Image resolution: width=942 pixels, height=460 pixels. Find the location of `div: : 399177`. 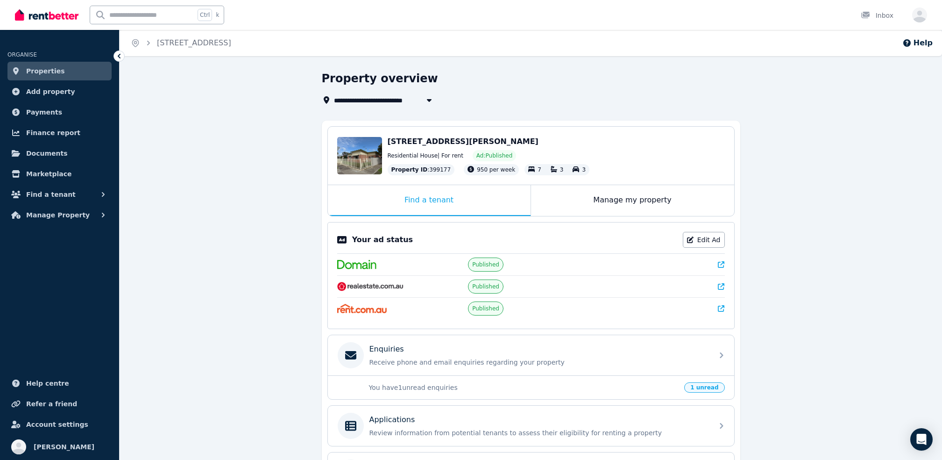

div: : 399177 is located at coordinates (421, 170).